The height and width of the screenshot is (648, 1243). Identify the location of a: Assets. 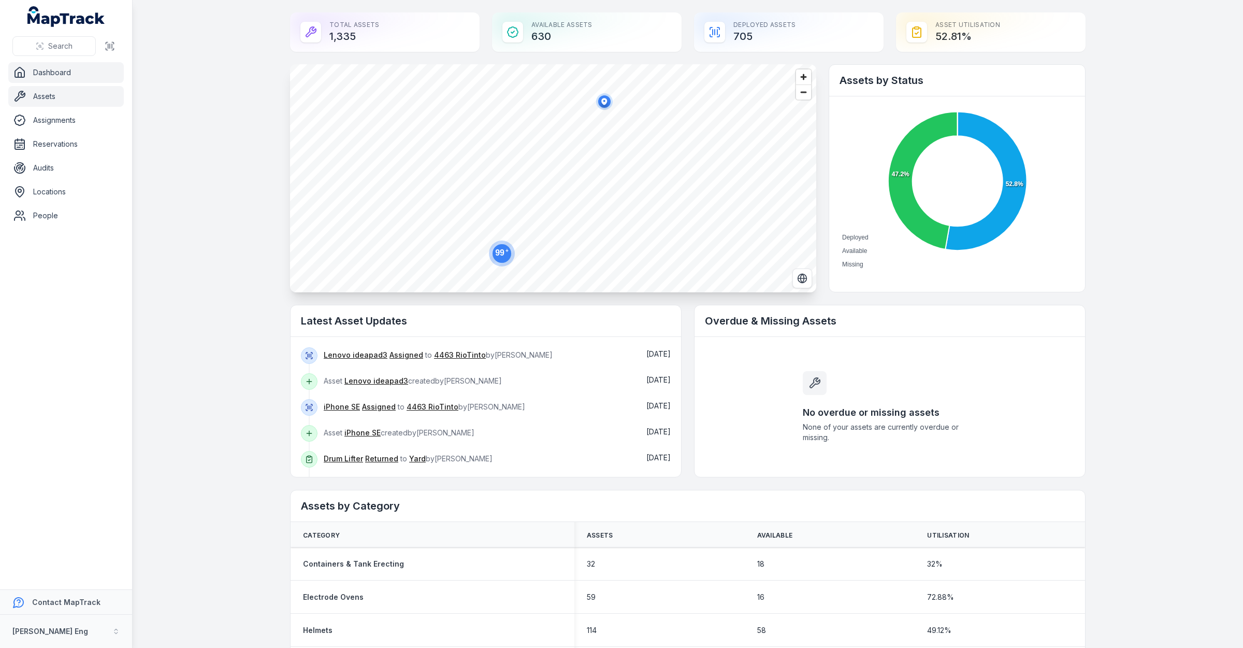
(66, 96).